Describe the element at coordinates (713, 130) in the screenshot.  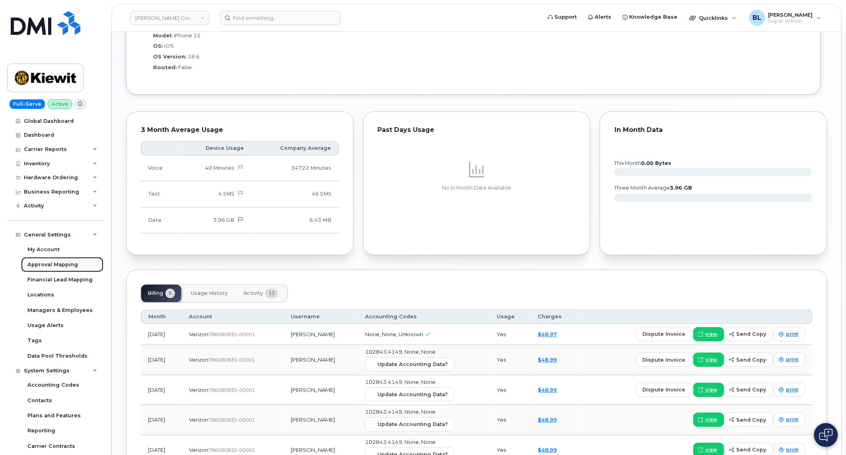
I see `div: In Month Data` at that location.